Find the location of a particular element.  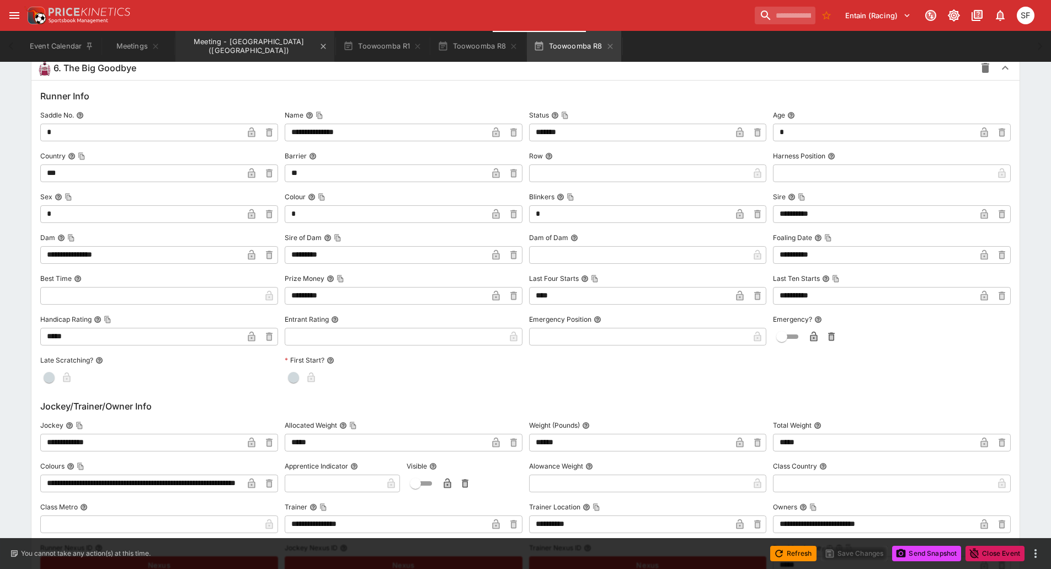

p: Apprentice Indicator is located at coordinates (316, 466).